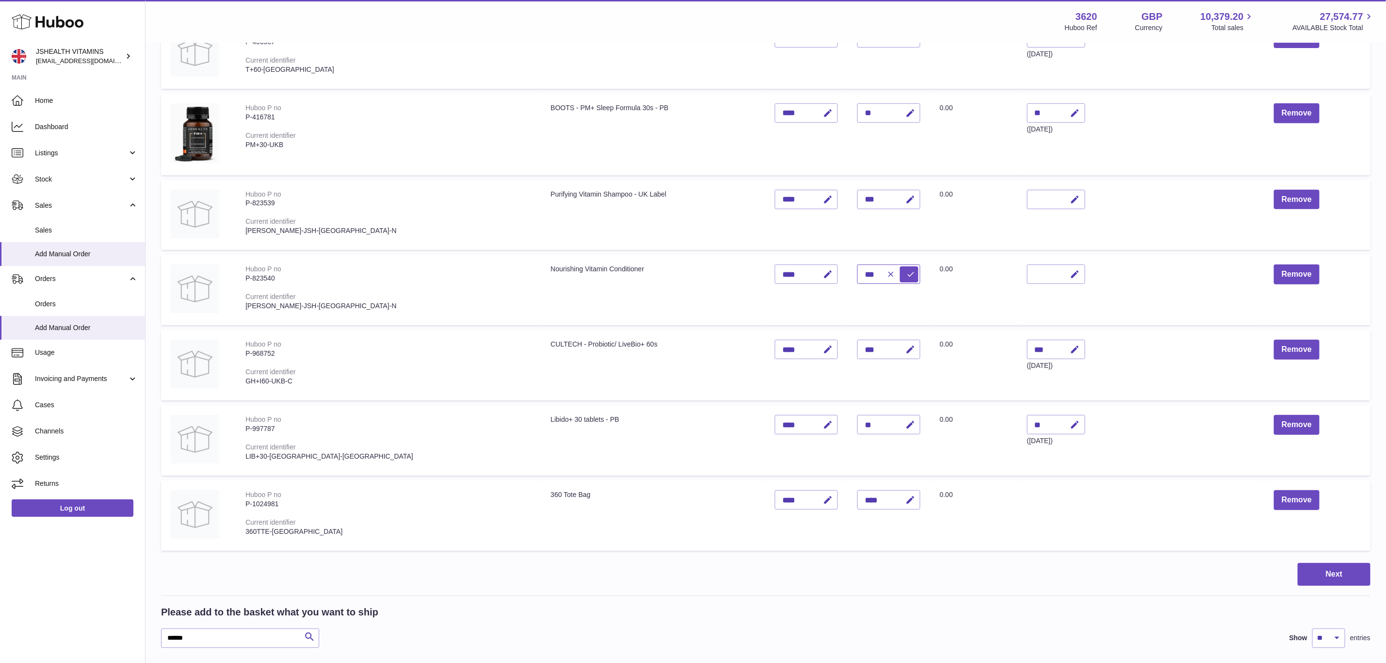 Image resolution: width=1386 pixels, height=663 pixels. I want to click on img: Libido+ 30 tablets - PB, so click(195, 439).